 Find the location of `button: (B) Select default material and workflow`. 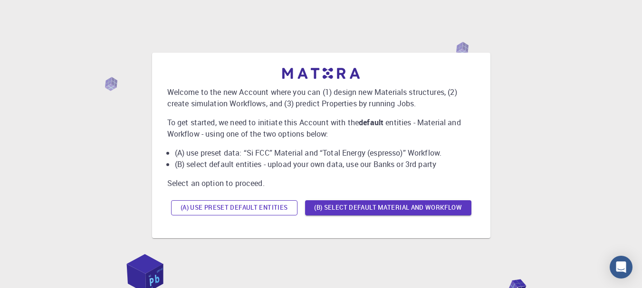

button: (B) Select default material and workflow is located at coordinates (388, 208).